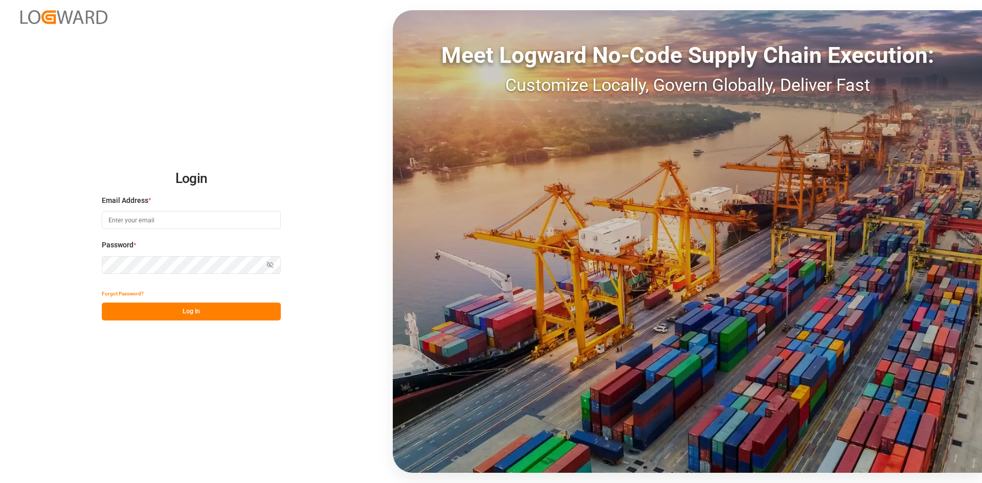 This screenshot has width=982, height=483. What do you see at coordinates (64, 17) in the screenshot?
I see `img: Logward_new_orange.png` at bounding box center [64, 17].